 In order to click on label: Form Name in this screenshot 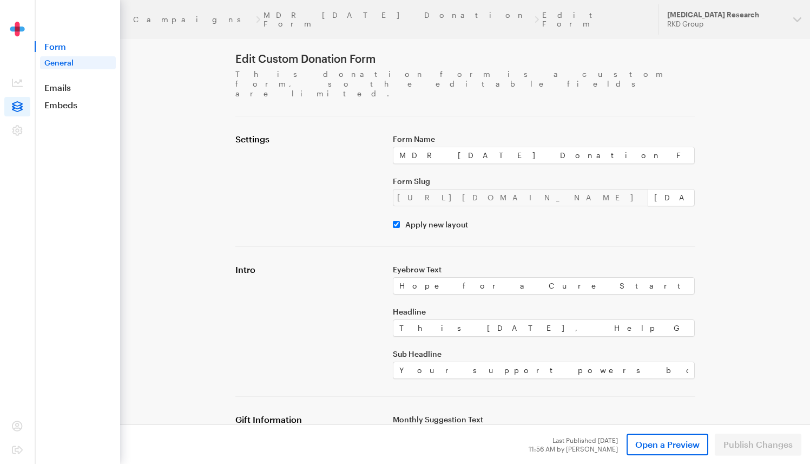, I will do `click(544, 139)`.